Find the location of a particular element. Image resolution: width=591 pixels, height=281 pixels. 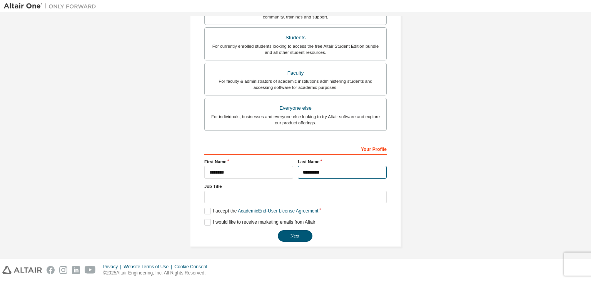

div: Everyone else is located at coordinates (295, 108).